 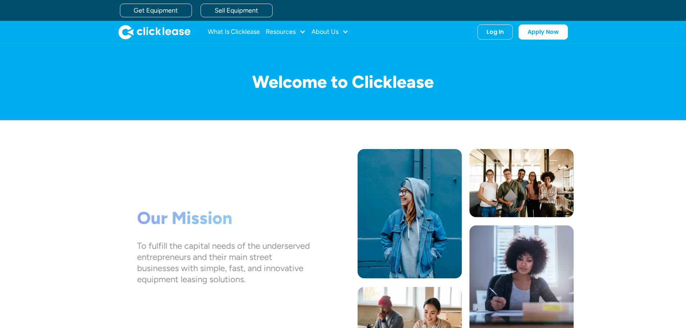 What do you see at coordinates (223, 218) in the screenshot?
I see `h1: Our Mission` at bounding box center [223, 218].